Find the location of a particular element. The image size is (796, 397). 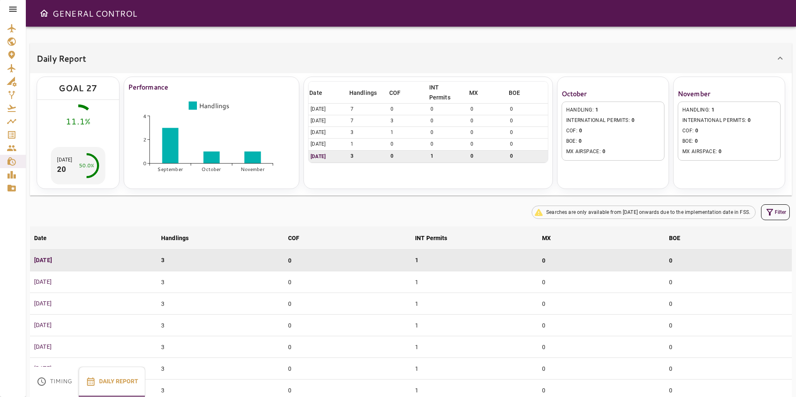

button: Daily Report is located at coordinates (112, 382).